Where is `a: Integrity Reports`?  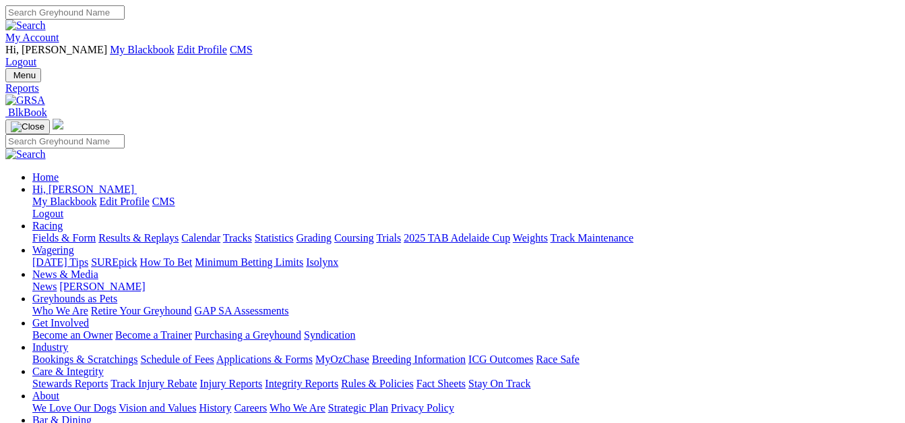 a: Integrity Reports is located at coordinates (301, 383).